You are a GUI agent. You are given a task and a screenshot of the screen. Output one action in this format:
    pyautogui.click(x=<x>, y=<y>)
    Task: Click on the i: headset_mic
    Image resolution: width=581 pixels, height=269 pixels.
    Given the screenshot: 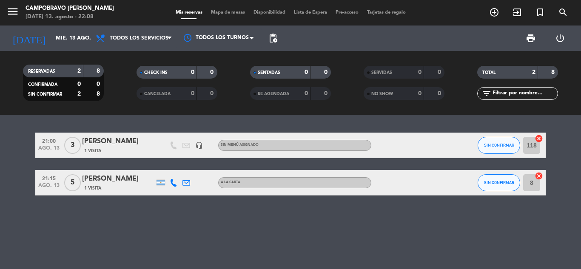 What is the action you would take?
    pyautogui.click(x=199, y=145)
    